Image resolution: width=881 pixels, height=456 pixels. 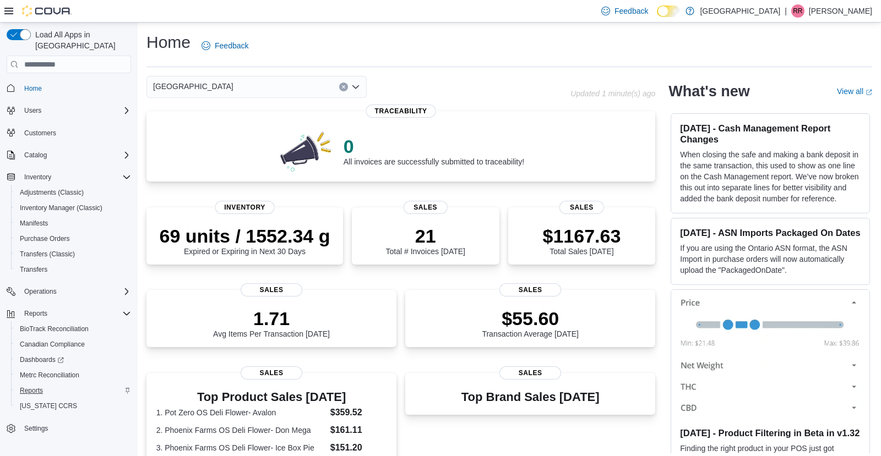 What do you see at coordinates (73, 208) in the screenshot?
I see `button: Inventory Manager (Classic)` at bounding box center [73, 208].